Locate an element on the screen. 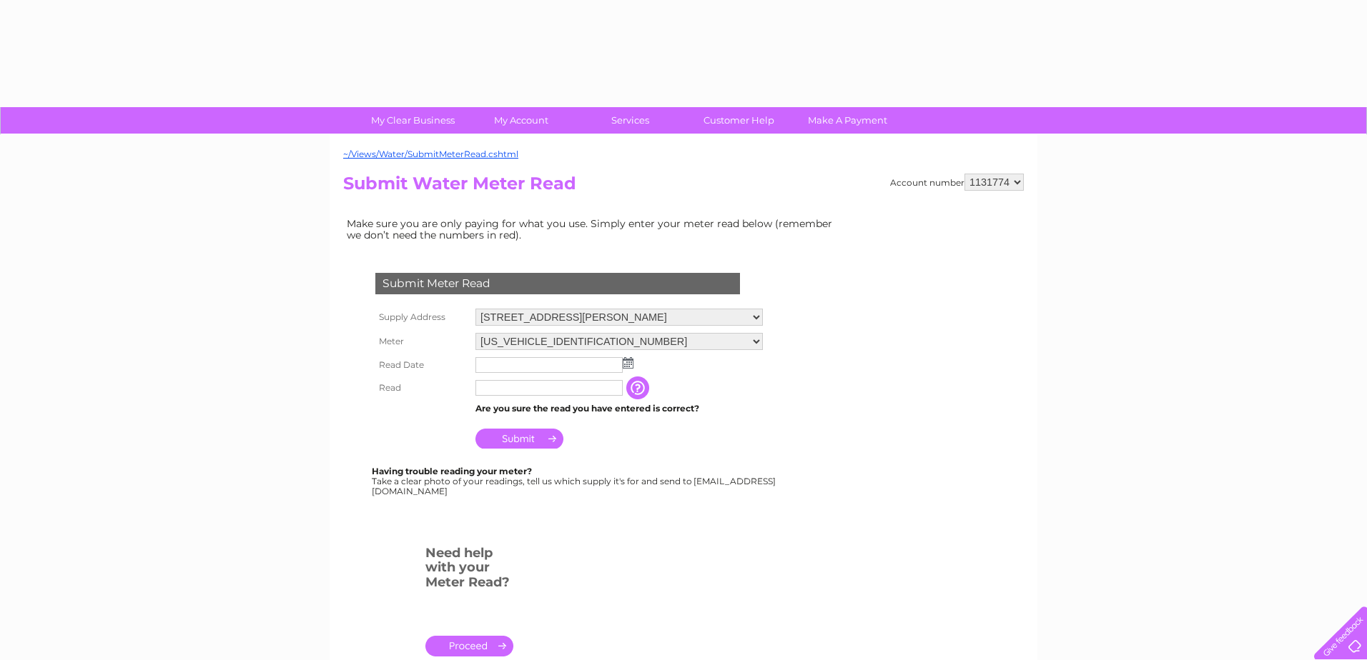 The width and height of the screenshot is (1367, 660). div: Submit Meter Read is located at coordinates (557, 284).